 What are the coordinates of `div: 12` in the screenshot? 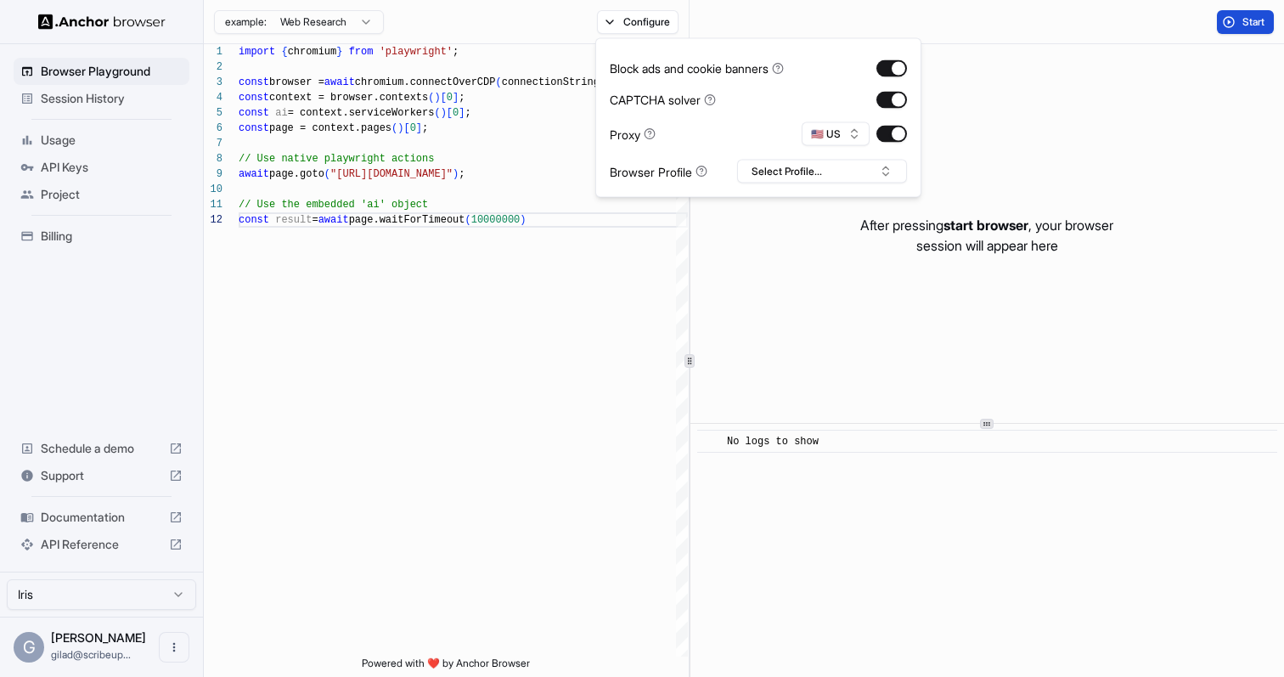 It's located at (213, 220).